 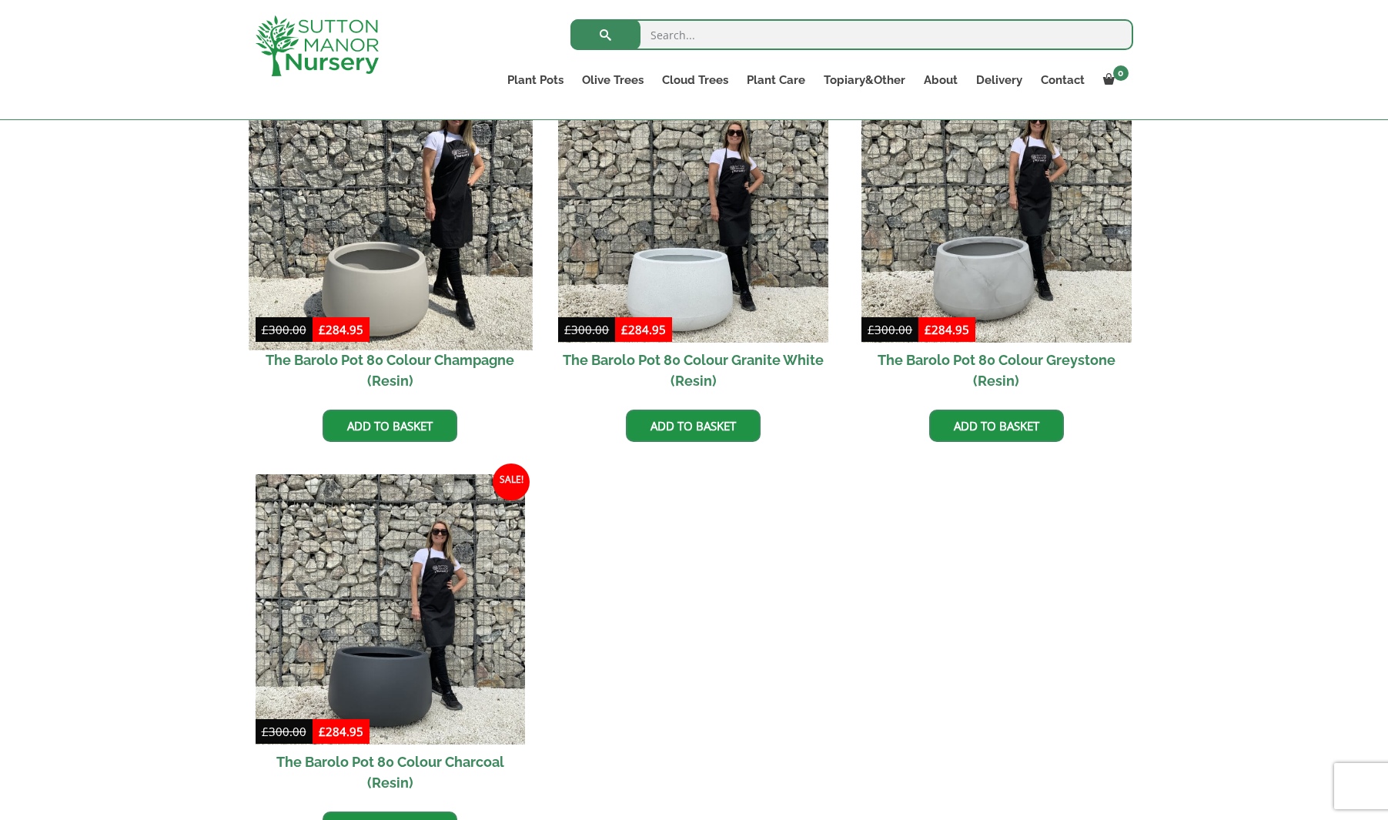 What do you see at coordinates (852, 35) in the screenshot?
I see `input: Search...` at bounding box center [852, 35].